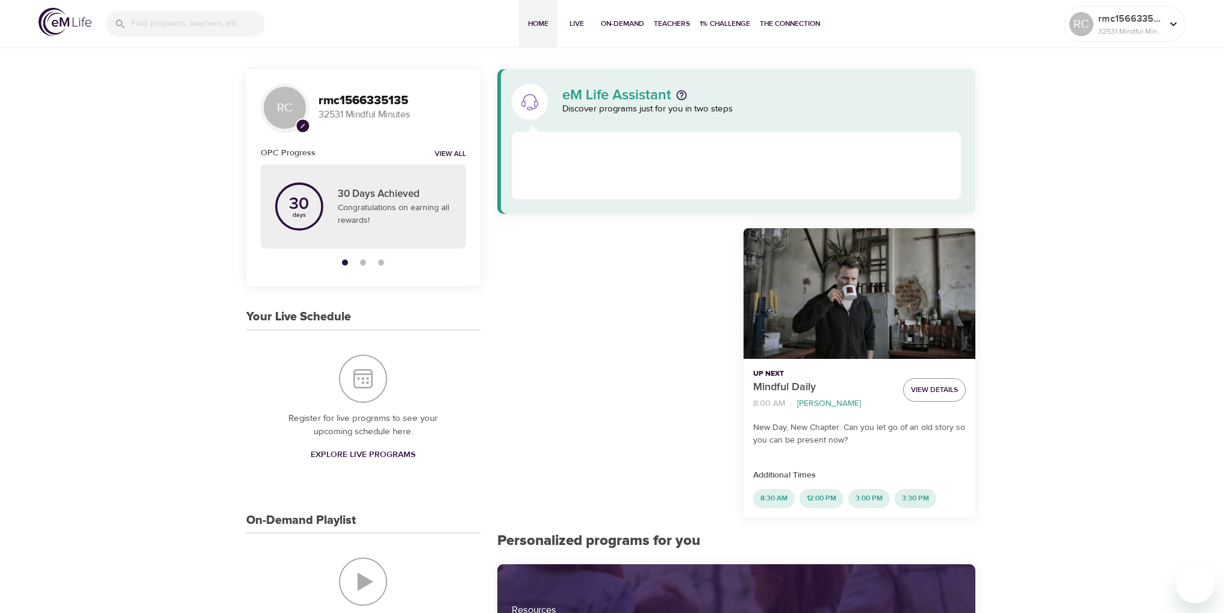  I want to click on p: New Day, New Chapter: Can you let go of an old story so you can be present now?, so click(859, 434).